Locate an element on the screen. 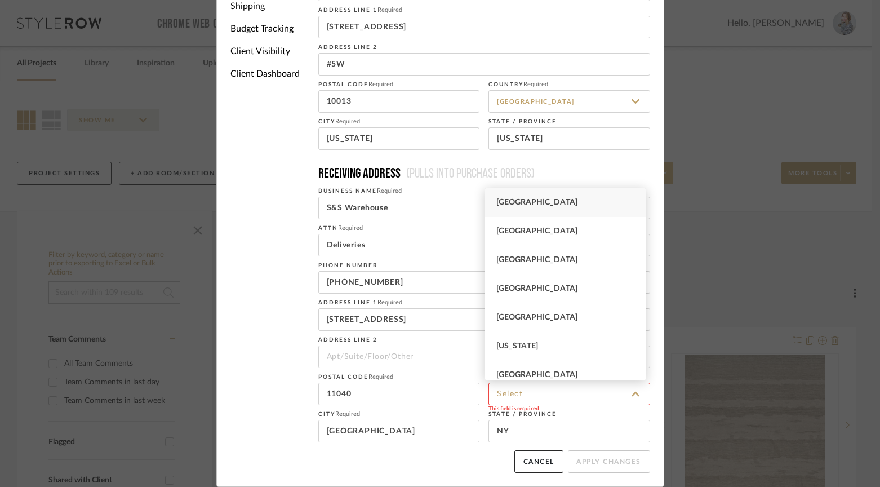  label: ATTN is located at coordinates (340, 228).